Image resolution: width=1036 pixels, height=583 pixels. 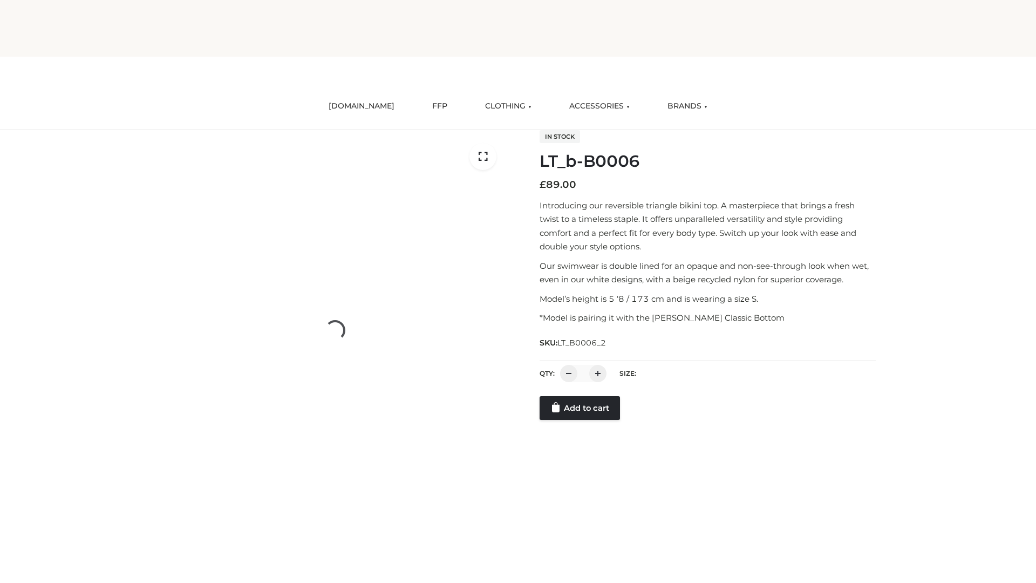 What do you see at coordinates (580, 408) in the screenshot?
I see `a: Add to cart` at bounding box center [580, 408].